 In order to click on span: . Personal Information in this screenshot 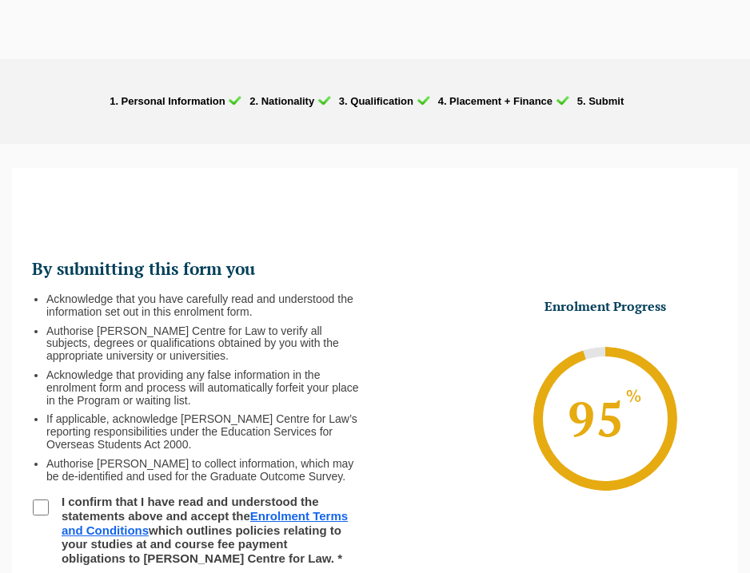, I will do `click(169, 101)`.